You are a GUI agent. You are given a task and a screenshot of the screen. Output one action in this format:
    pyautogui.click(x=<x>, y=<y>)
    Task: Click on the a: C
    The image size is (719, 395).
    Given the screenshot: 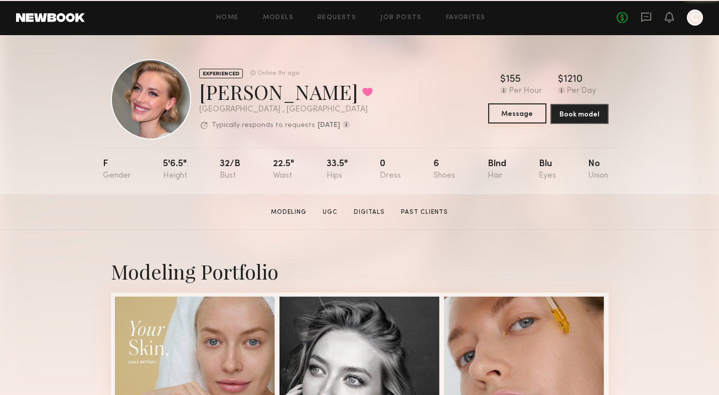 What is the action you would take?
    pyautogui.click(x=695, y=18)
    